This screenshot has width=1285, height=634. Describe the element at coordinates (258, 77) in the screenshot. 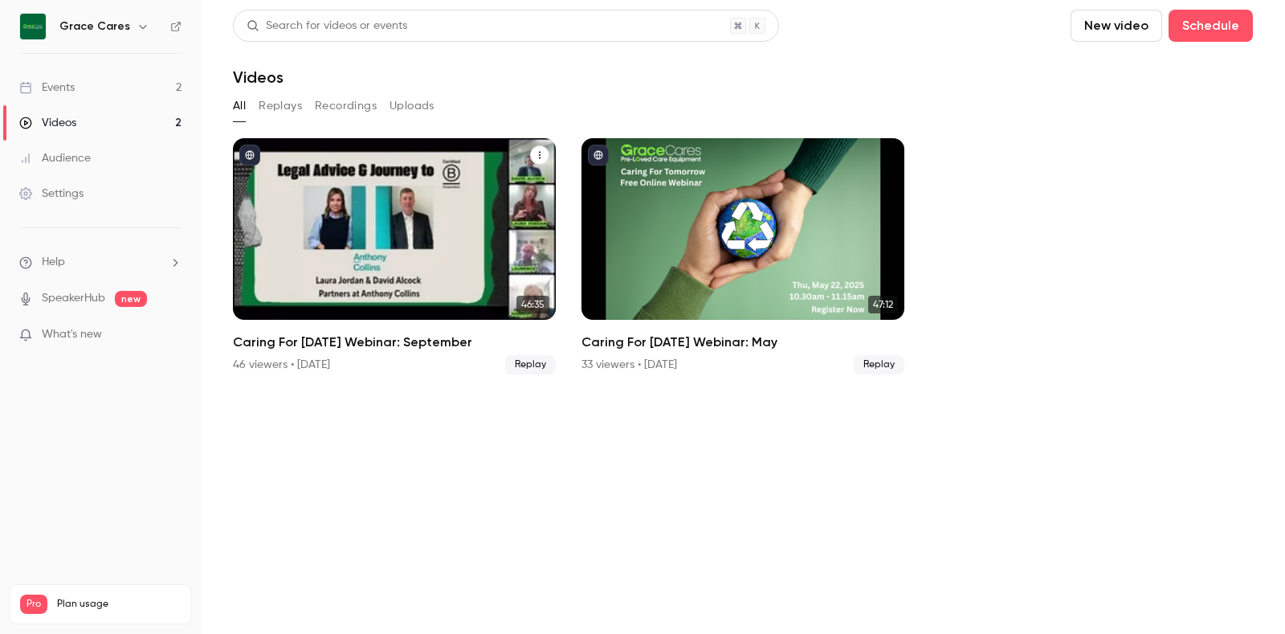

I see `h1: Videos` at that location.